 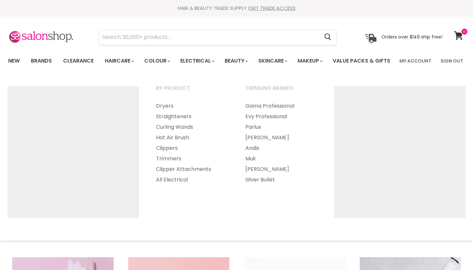 I want to click on a: Dryers, so click(x=192, y=106).